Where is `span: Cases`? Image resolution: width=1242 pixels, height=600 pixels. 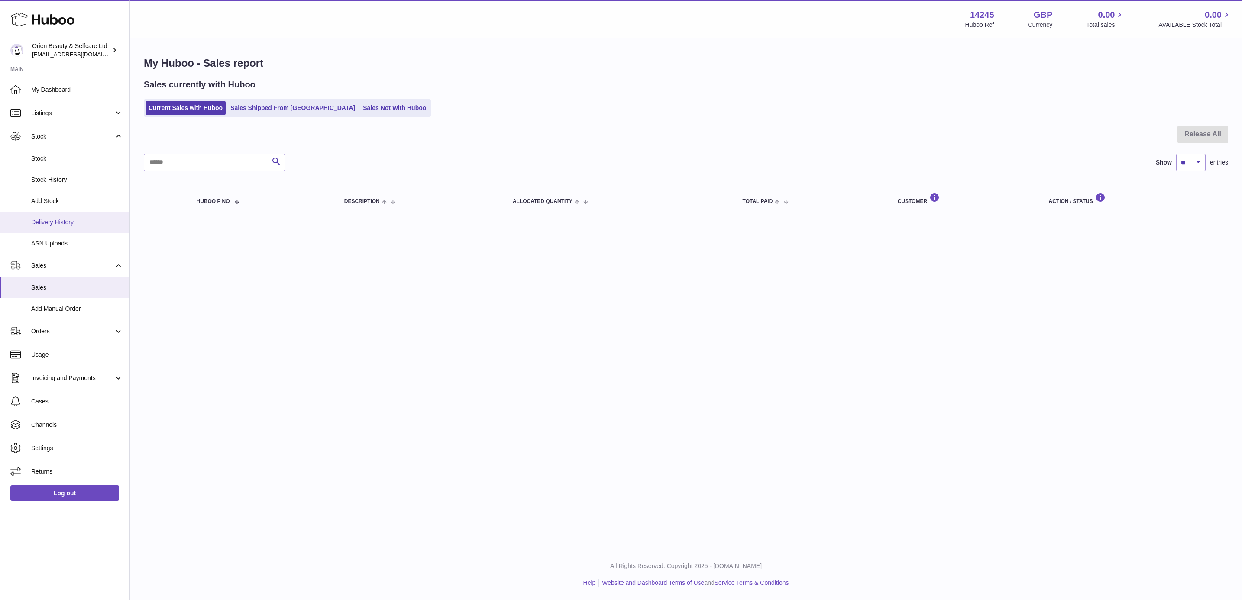 span: Cases is located at coordinates (77, 401).